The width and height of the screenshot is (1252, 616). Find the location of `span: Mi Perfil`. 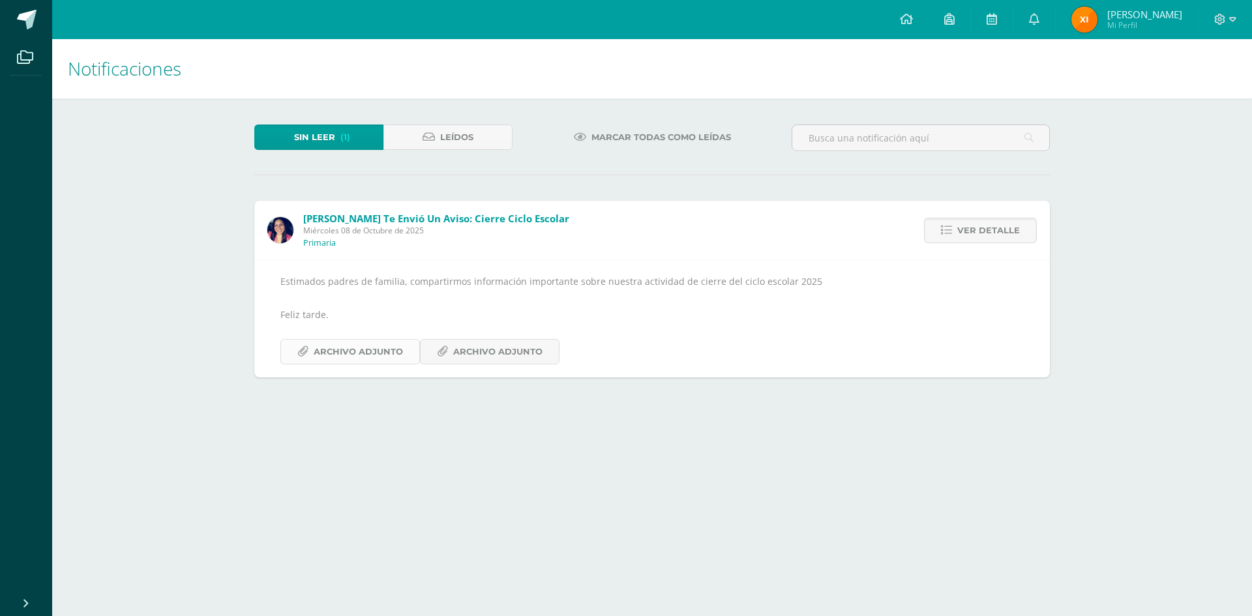

span: Mi Perfil is located at coordinates (1144, 25).